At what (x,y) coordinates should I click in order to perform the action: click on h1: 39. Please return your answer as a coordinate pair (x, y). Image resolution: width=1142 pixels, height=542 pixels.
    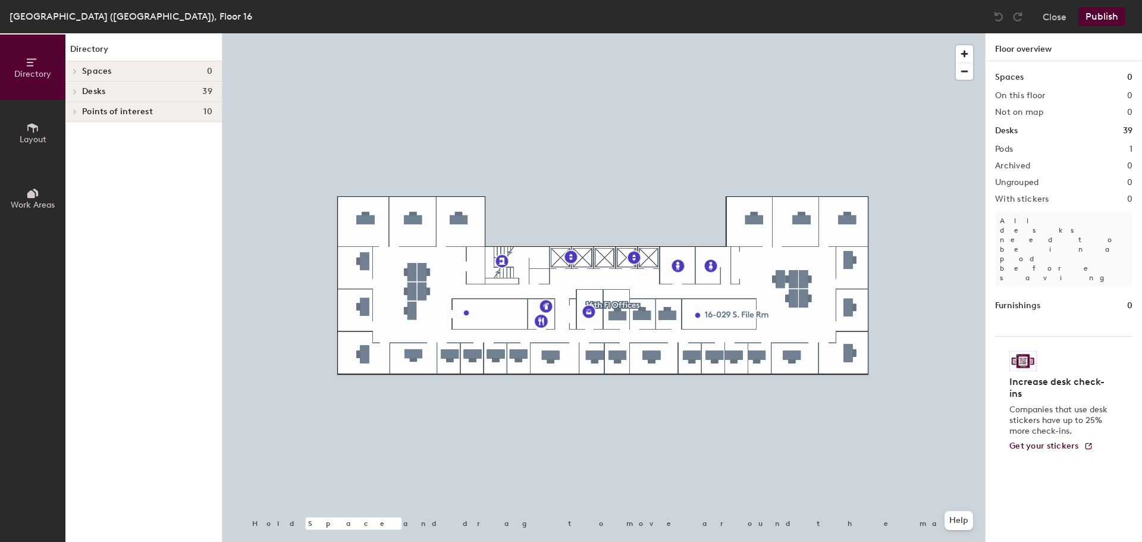
    Looking at the image, I should click on (1128, 131).